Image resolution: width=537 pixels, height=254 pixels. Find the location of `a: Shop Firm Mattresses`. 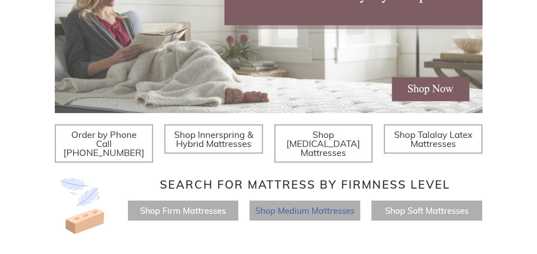

a: Shop Firm Mattresses is located at coordinates (183, 210).